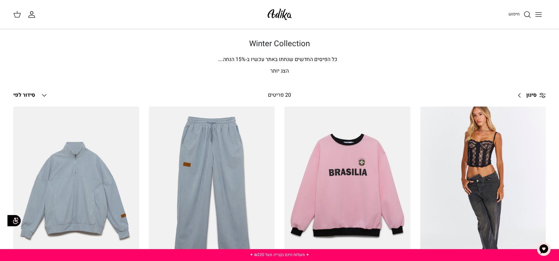 Image resolution: width=559 pixels, height=261 pixels. Describe the element at coordinates (514, 14) in the screenshot. I see `span: חיפוש` at that location.